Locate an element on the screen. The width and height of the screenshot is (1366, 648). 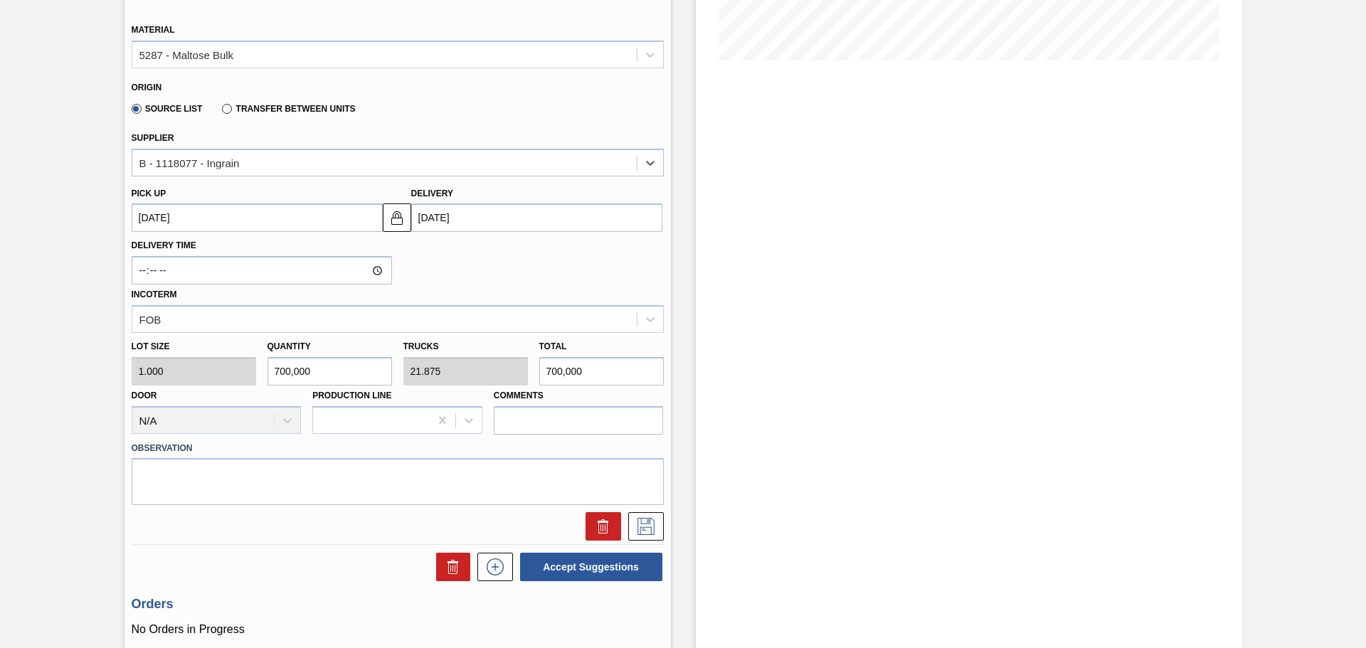
div: B - 1118077 - Ingrain is located at coordinates (189, 162).